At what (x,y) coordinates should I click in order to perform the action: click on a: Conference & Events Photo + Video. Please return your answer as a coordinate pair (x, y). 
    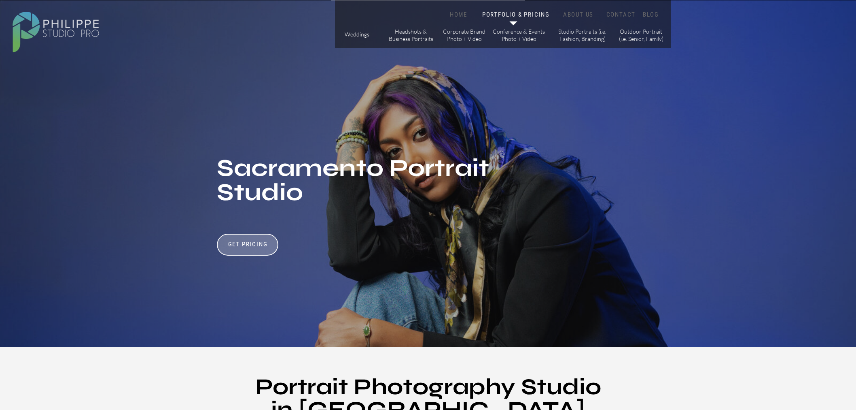
    Looking at the image, I should click on (519, 35).